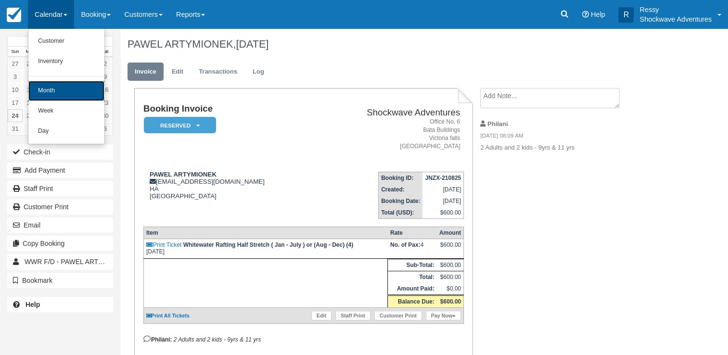  What do you see at coordinates (30, 128) in the screenshot?
I see `a: 1` at bounding box center [30, 128].